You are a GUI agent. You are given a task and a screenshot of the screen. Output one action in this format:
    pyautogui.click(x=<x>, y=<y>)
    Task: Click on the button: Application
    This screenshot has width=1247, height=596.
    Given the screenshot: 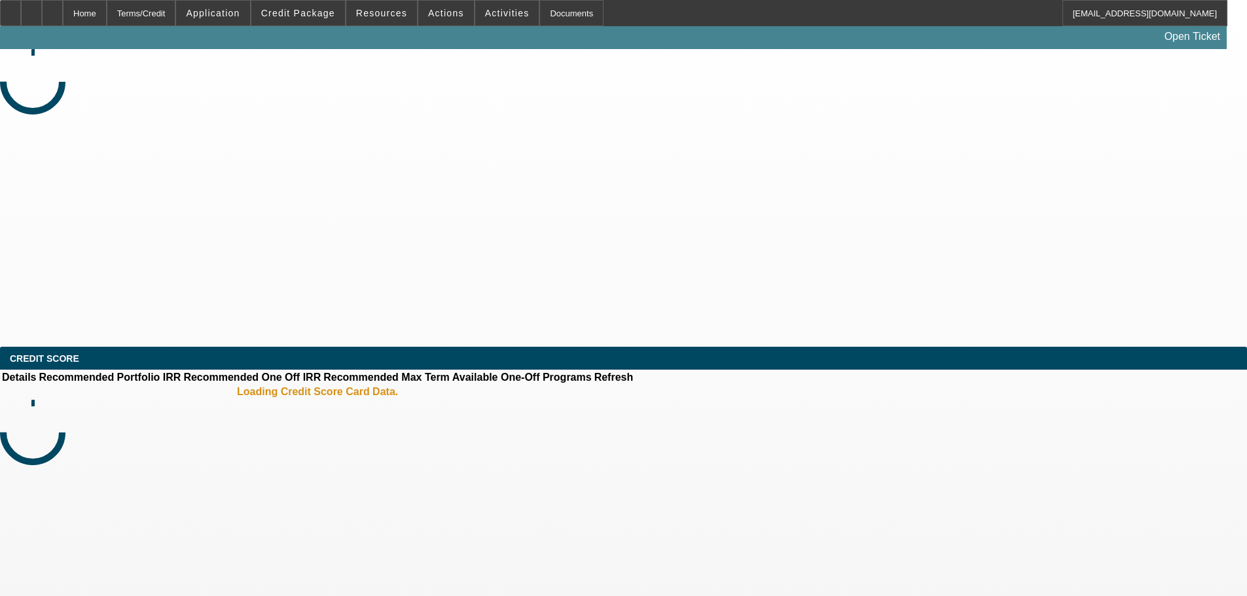 What is the action you would take?
    pyautogui.click(x=213, y=13)
    